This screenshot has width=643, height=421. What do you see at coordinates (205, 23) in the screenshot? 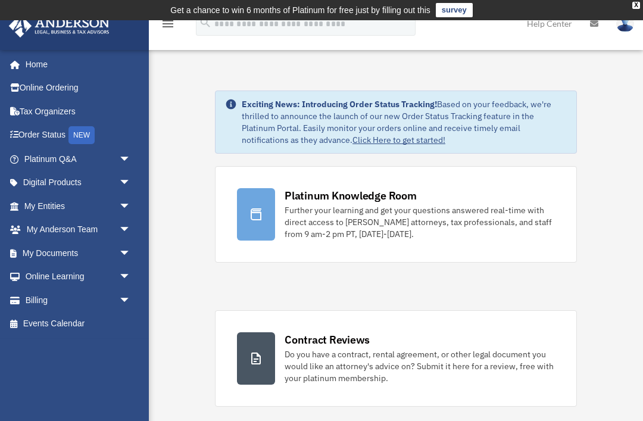
I see `i: search` at bounding box center [205, 23].